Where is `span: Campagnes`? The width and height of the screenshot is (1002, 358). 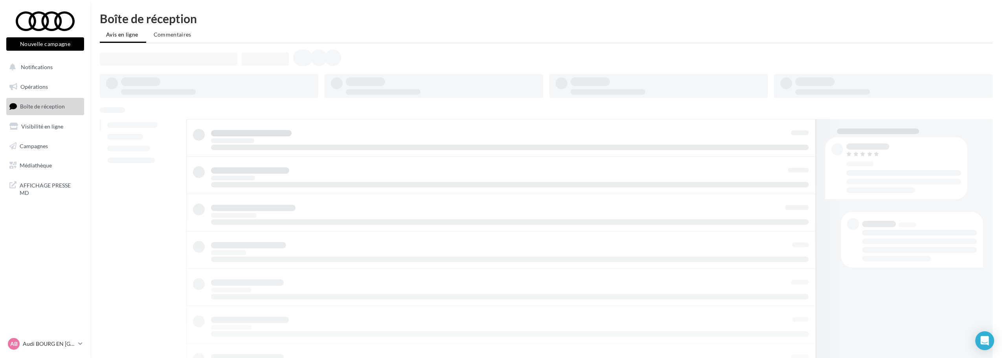
span: Campagnes is located at coordinates (34, 145).